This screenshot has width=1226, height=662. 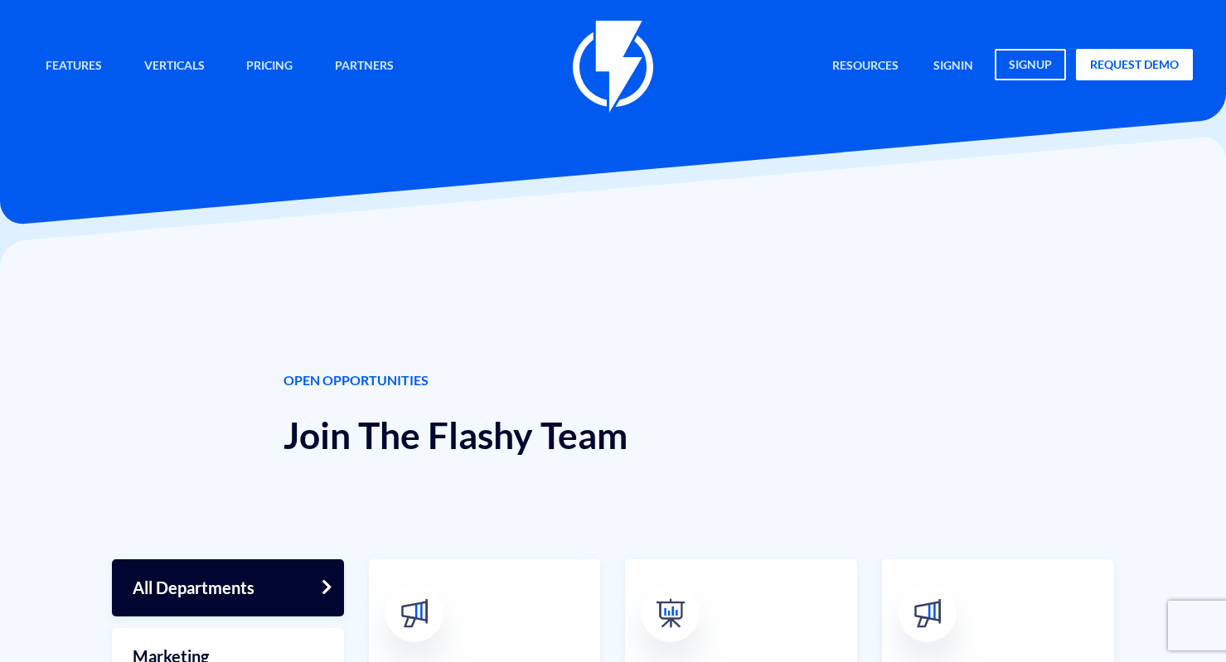 What do you see at coordinates (1134, 65) in the screenshot?
I see `a: request demo` at bounding box center [1134, 65].